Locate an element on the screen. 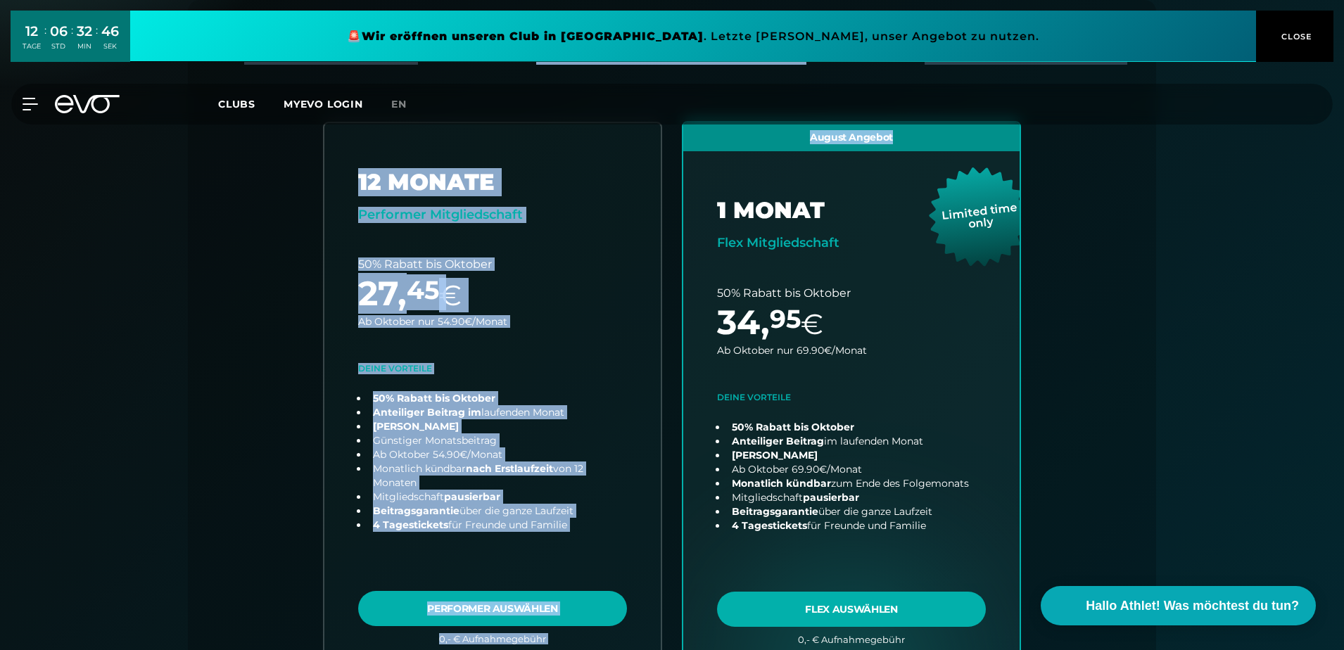  div: 06 is located at coordinates (58, 31).